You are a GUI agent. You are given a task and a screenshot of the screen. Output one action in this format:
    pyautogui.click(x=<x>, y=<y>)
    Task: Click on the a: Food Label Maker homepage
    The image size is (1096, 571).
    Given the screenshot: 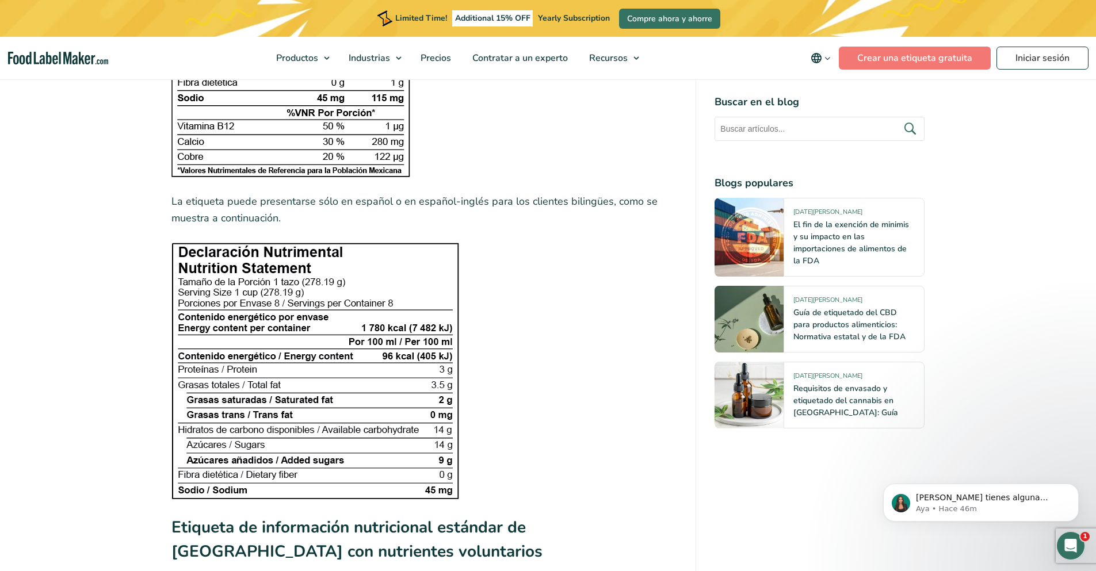 What is the action you would take?
    pyautogui.click(x=58, y=58)
    